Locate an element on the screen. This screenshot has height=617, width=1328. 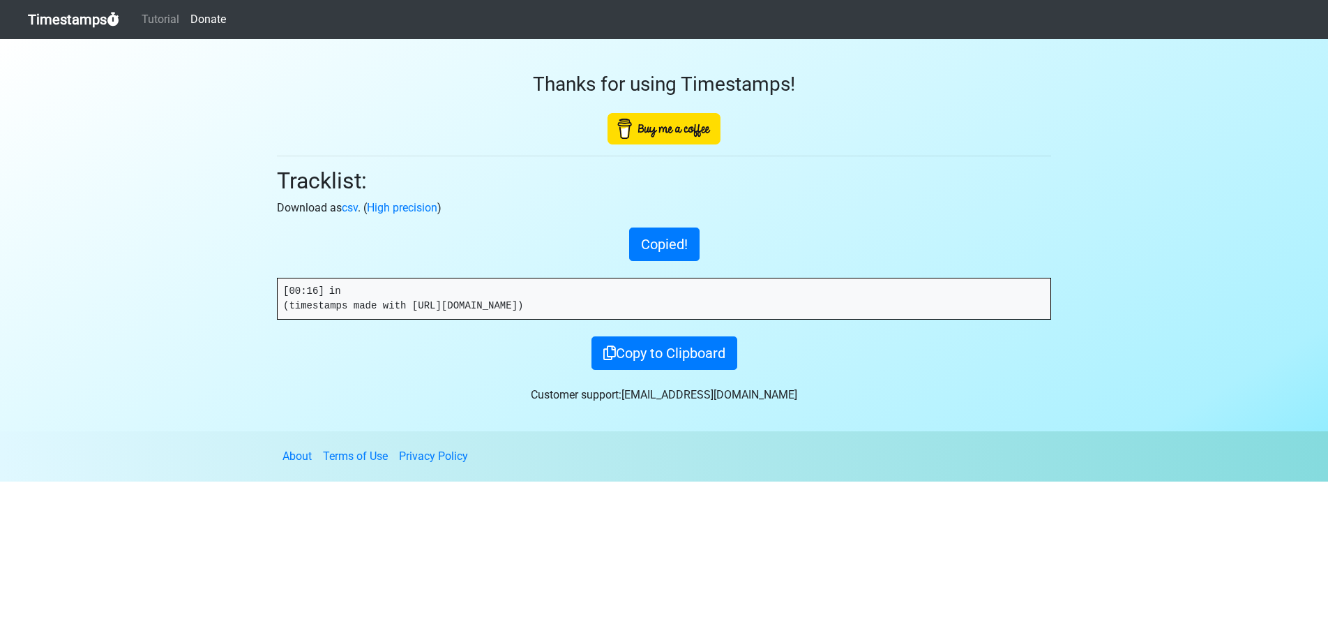
button: Copied! is located at coordinates (664, 244).